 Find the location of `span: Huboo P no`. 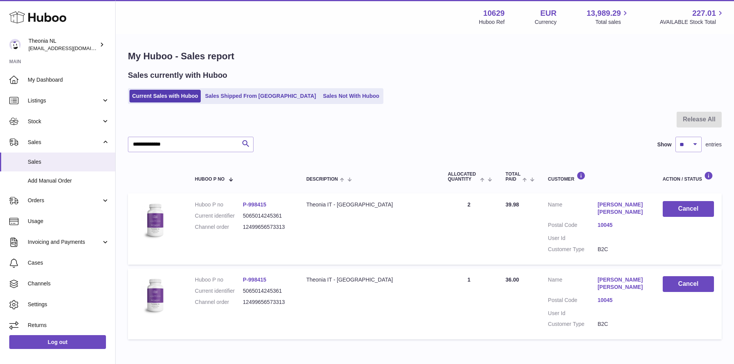

span: Huboo P no is located at coordinates (210, 179).